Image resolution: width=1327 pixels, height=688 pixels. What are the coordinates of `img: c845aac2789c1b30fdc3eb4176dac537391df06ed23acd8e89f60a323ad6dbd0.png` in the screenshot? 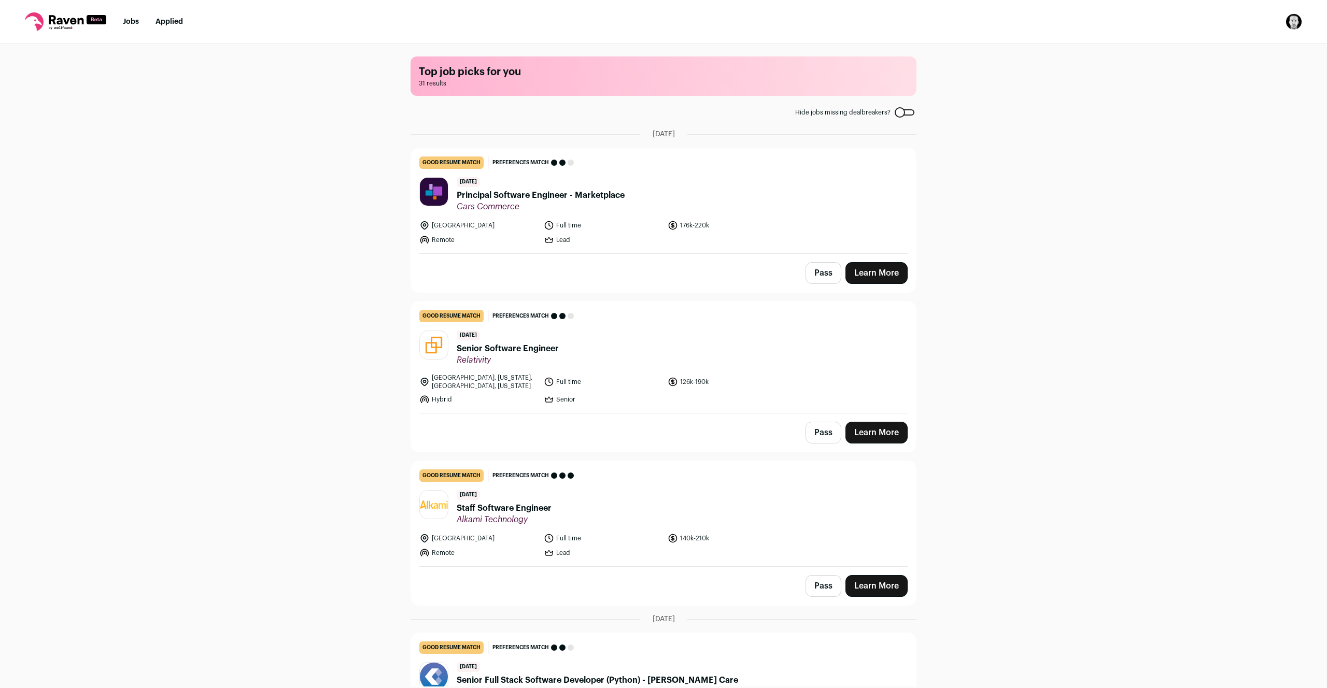 It's located at (434, 505).